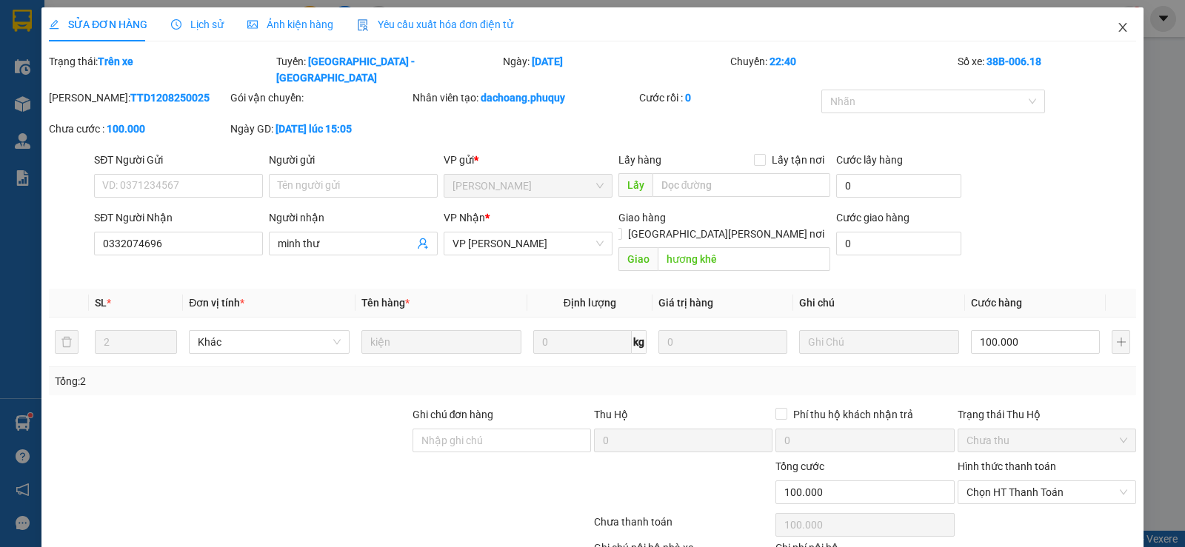 Image resolution: width=1185 pixels, height=547 pixels. I want to click on div: Số xe:, so click(1046, 70).